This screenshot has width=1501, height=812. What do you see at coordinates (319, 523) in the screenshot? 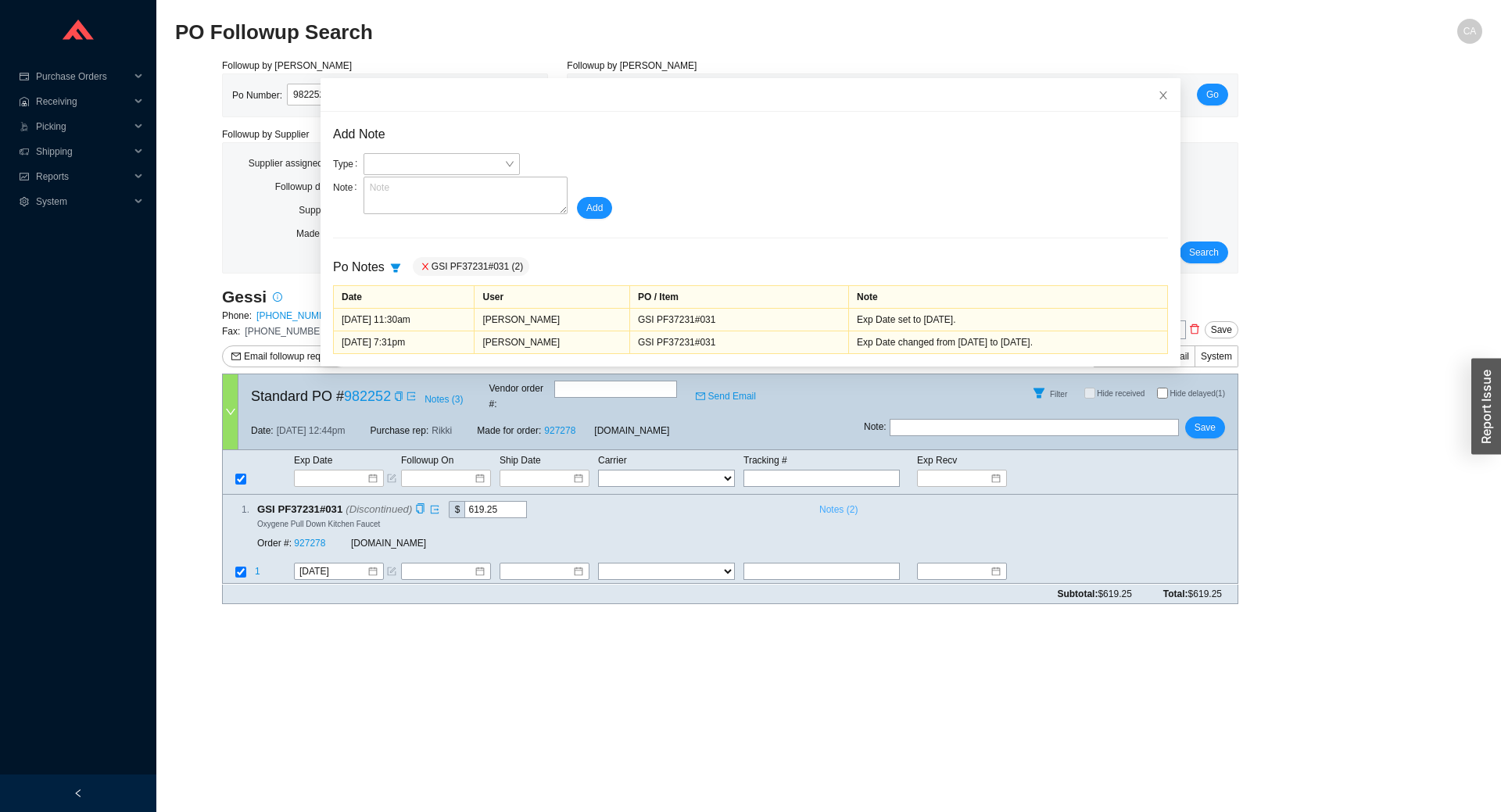
I see `span: Oxygene Pull Down Kitchen Faucet` at bounding box center [319, 523].